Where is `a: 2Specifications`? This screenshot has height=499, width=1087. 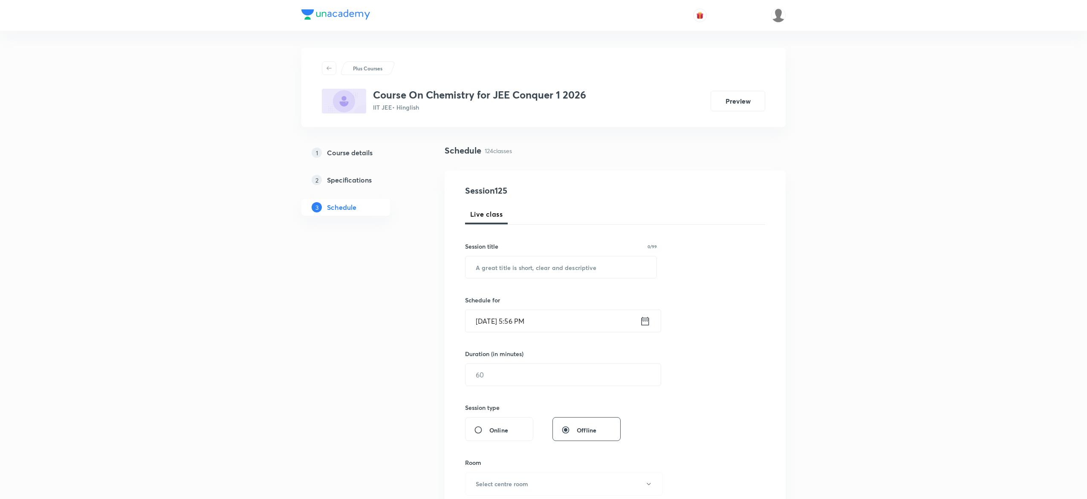 a: 2Specifications is located at coordinates (359, 180).